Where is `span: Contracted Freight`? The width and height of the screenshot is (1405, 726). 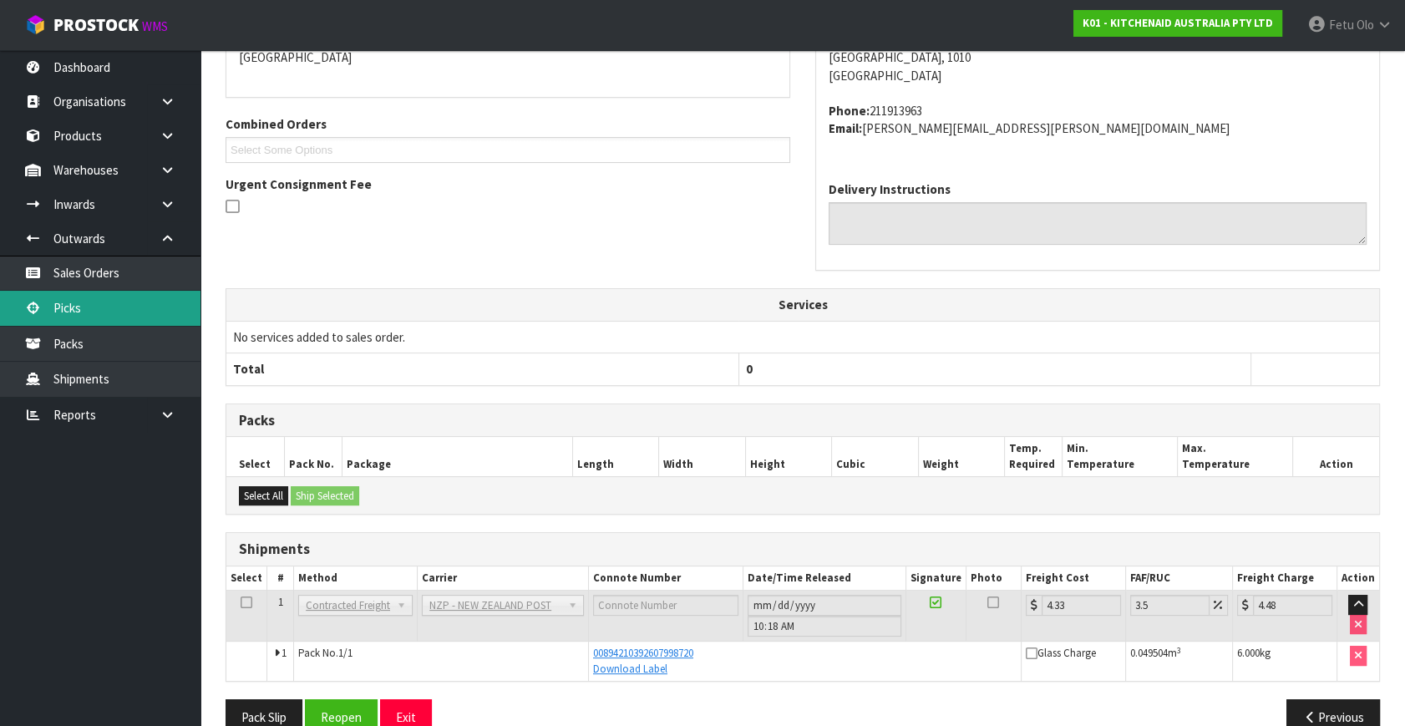 span: Contracted Freight is located at coordinates (348, 606).